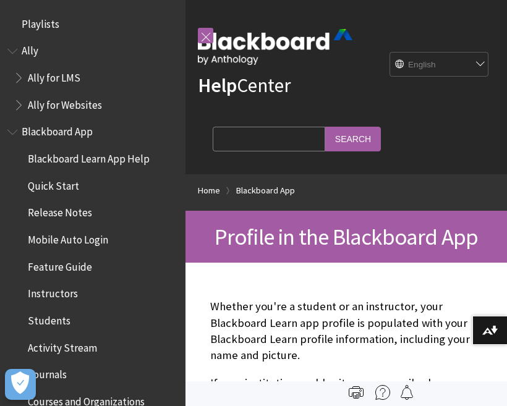 The image size is (507, 406). I want to click on span: Mobile Auto Login, so click(68, 237).